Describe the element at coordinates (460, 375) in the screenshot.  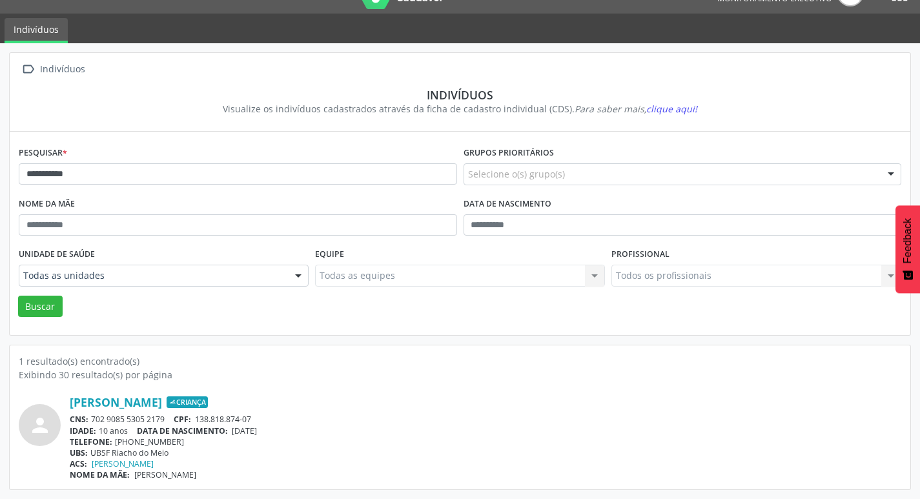
I see `div: Exibindo 30 resultado(s) por página` at that location.